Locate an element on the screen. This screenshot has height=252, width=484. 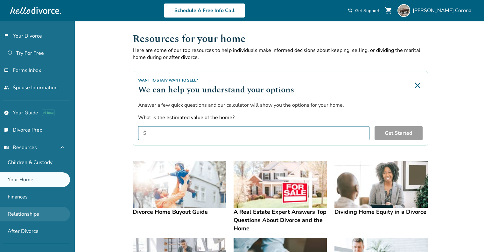
div: Chat Widget is located at coordinates (468, 237).